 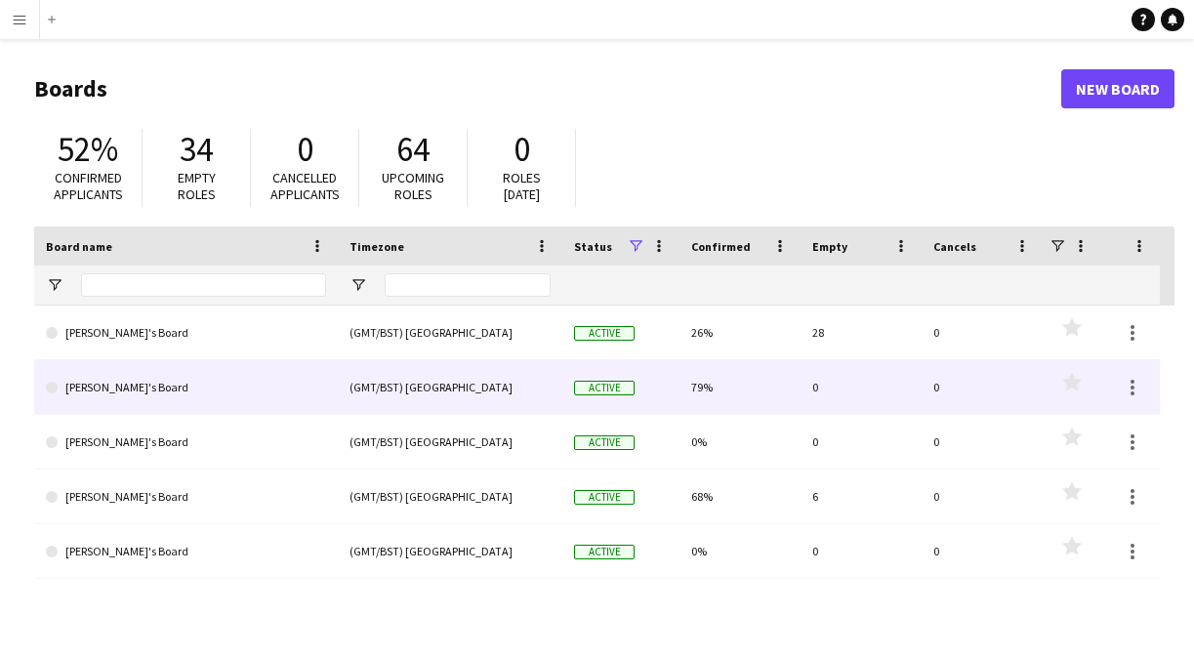 What do you see at coordinates (1118, 89) in the screenshot?
I see `a: New Board` at bounding box center [1118, 89].